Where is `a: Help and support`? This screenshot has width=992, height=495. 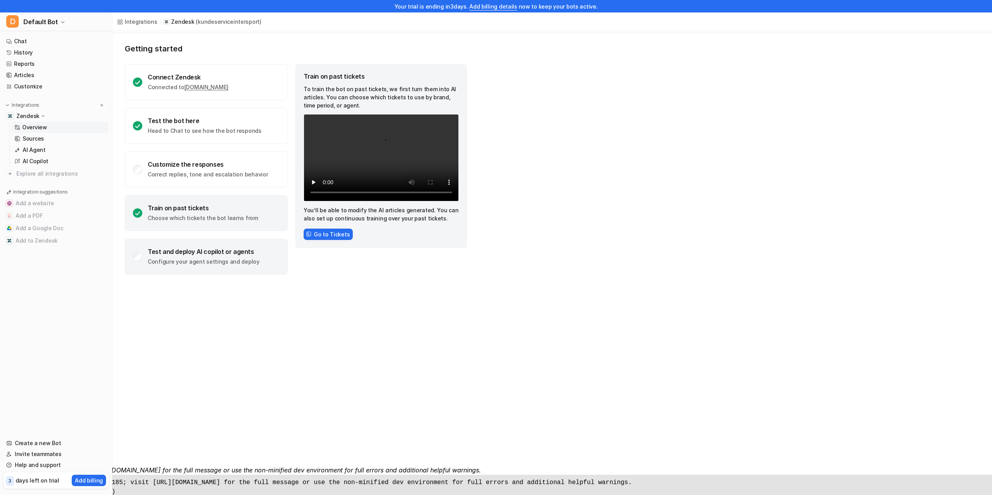
a: Help and support is located at coordinates (56, 465).